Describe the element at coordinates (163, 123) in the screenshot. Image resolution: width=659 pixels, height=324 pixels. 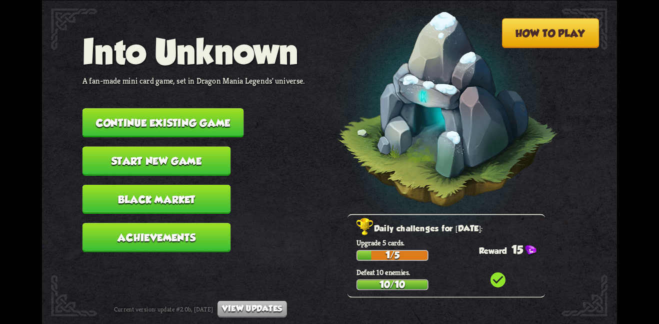
I see `button: Continue existing game` at that location.